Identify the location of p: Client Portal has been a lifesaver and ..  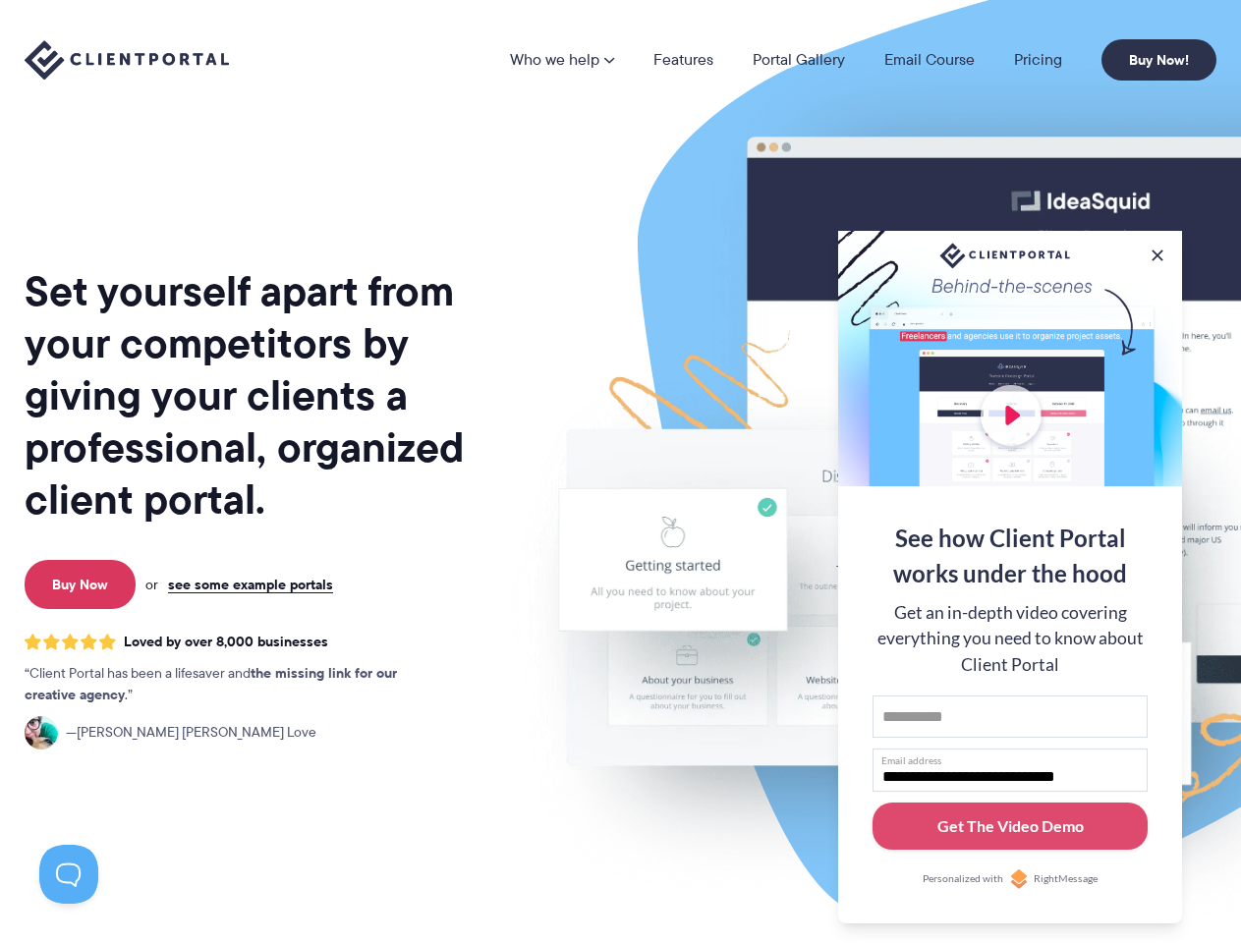
(231, 685).